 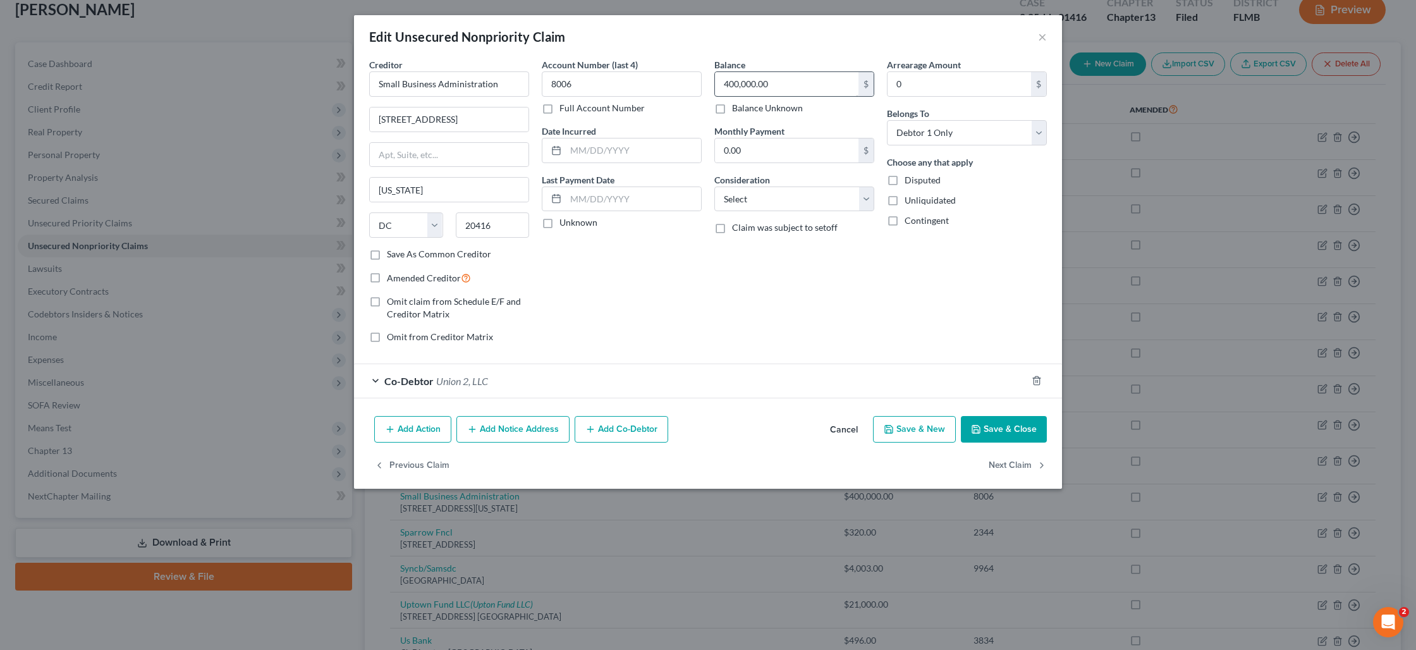 What do you see at coordinates (785, 227) in the screenshot?
I see `span: Claim was subject to setoff` at bounding box center [785, 227].